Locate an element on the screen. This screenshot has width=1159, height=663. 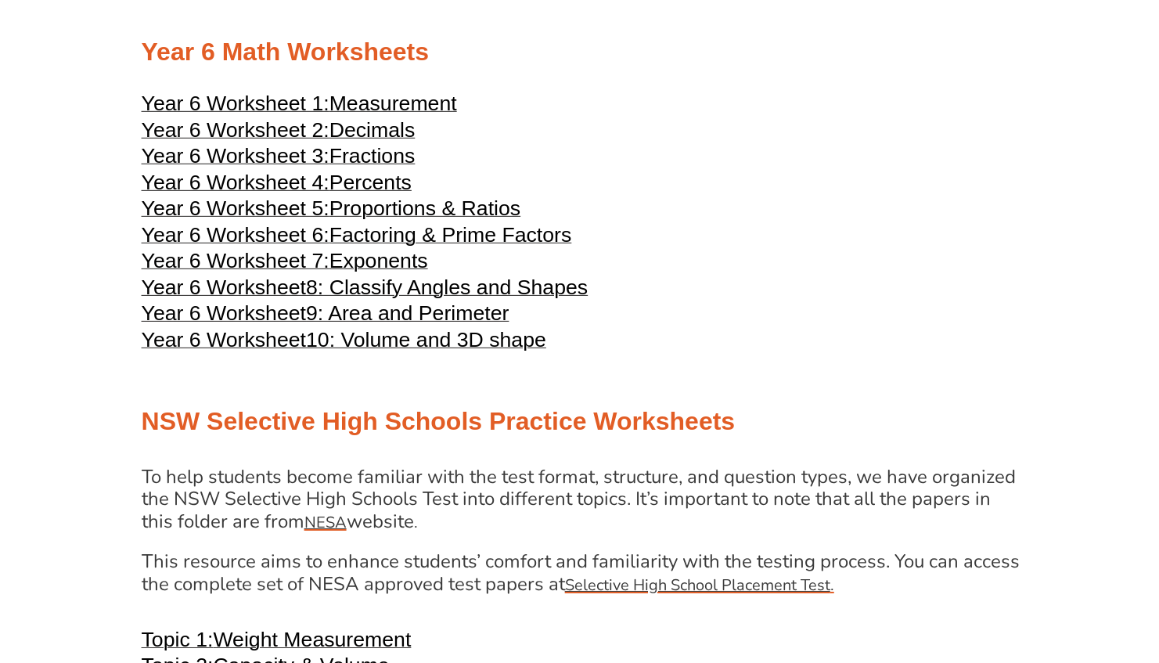
span: Year 6 Worksheet 5: is located at coordinates (236, 208).